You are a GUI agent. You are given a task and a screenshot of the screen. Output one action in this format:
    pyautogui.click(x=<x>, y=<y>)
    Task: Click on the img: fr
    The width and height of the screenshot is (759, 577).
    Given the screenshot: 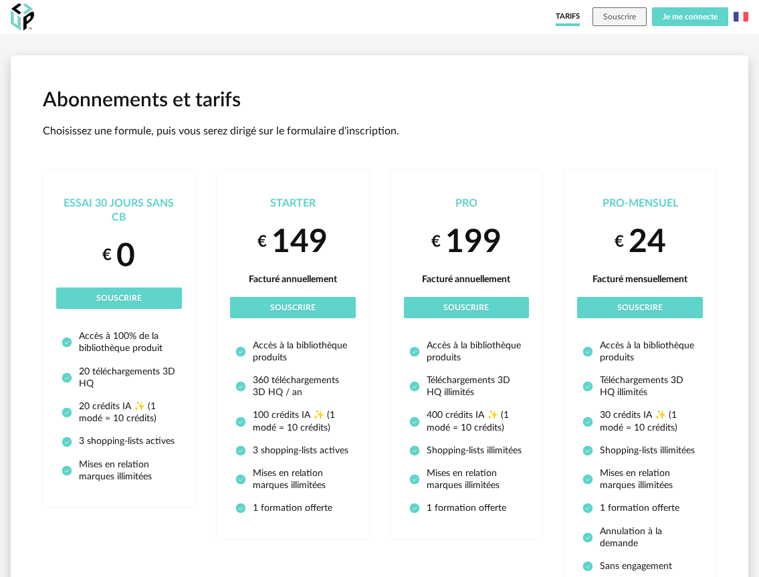 What is the action you would take?
    pyautogui.click(x=741, y=17)
    